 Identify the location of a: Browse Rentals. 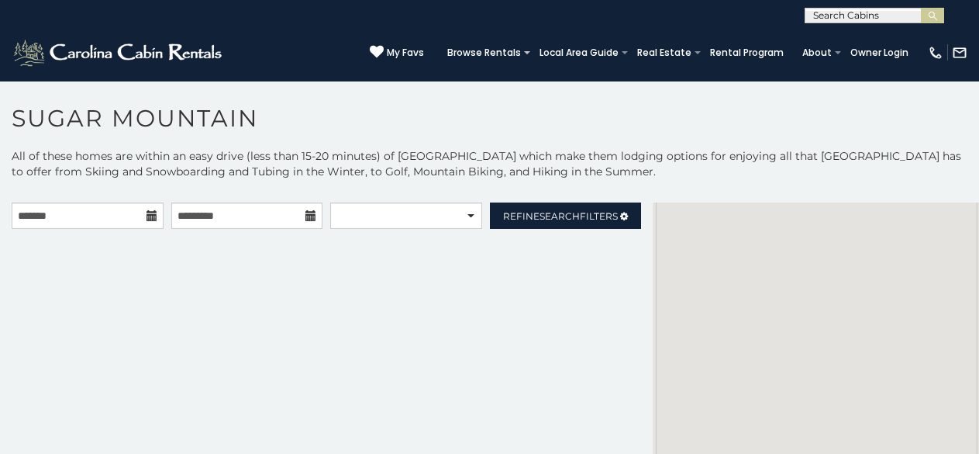
(484, 53).